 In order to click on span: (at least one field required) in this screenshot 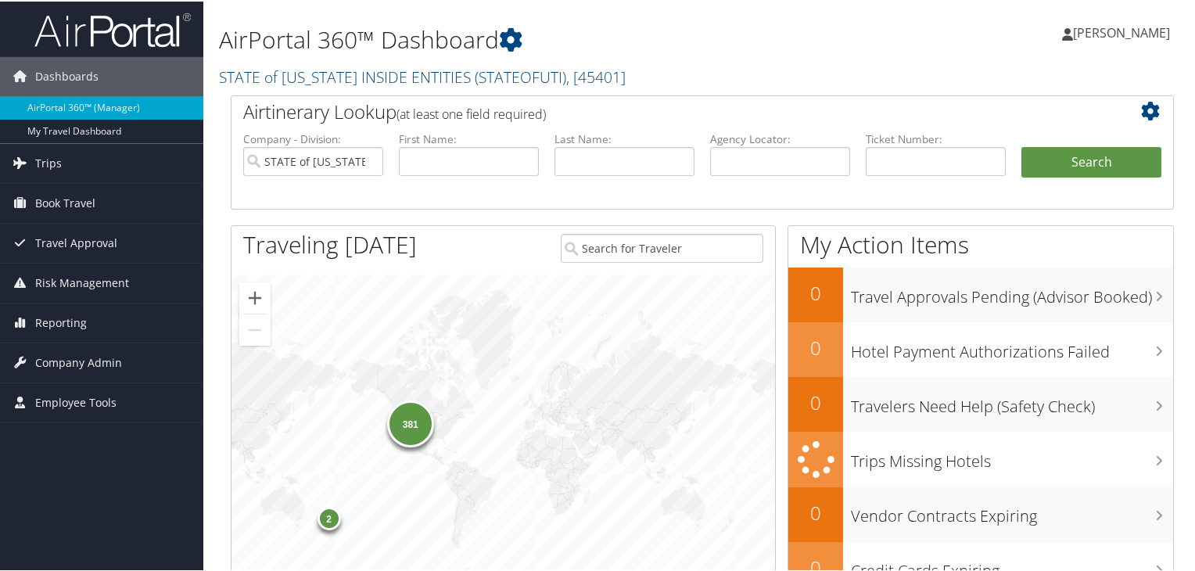, I will do `click(471, 113)`.